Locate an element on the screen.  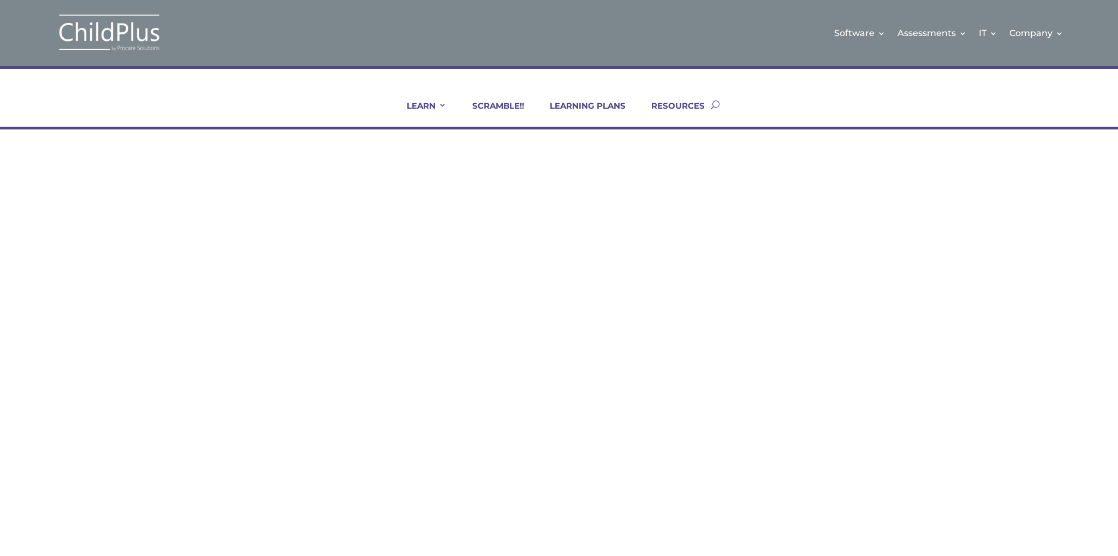
a: Software is located at coordinates (860, 33).